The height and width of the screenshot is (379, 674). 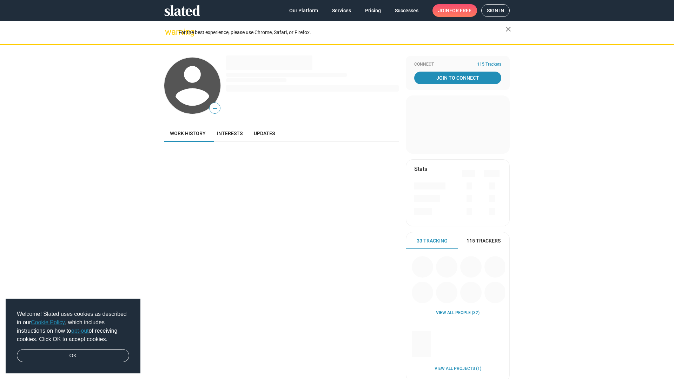 I want to click on span: Services, so click(x=342, y=11).